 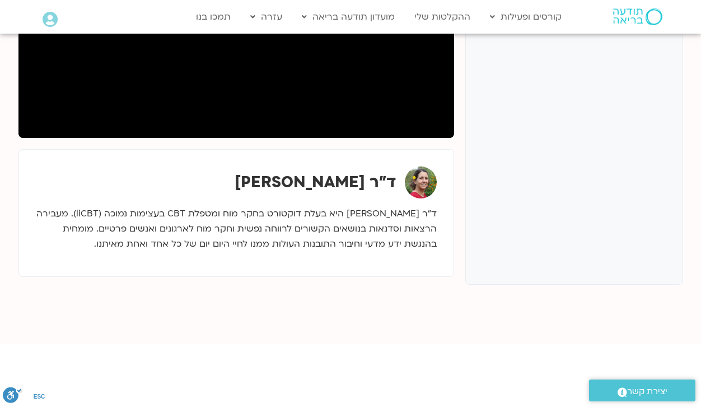 What do you see at coordinates (642, 390) in the screenshot?
I see `a: יצירת קשר` at bounding box center [642, 390].